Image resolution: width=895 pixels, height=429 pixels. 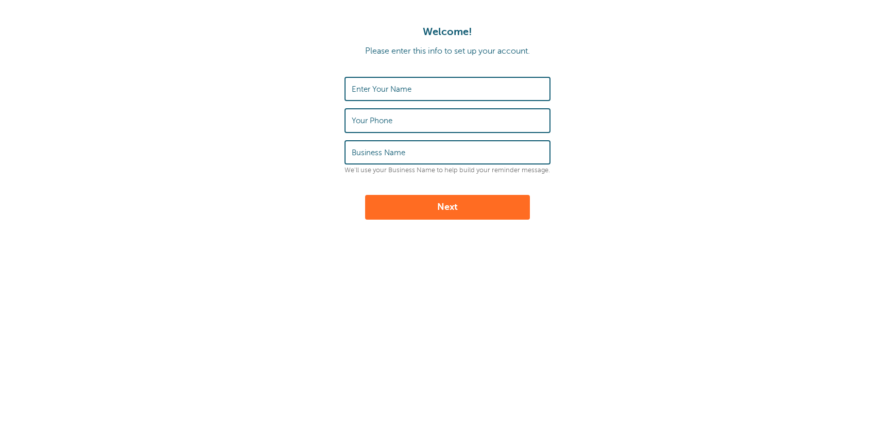 I want to click on label: Your Phone, so click(x=372, y=121).